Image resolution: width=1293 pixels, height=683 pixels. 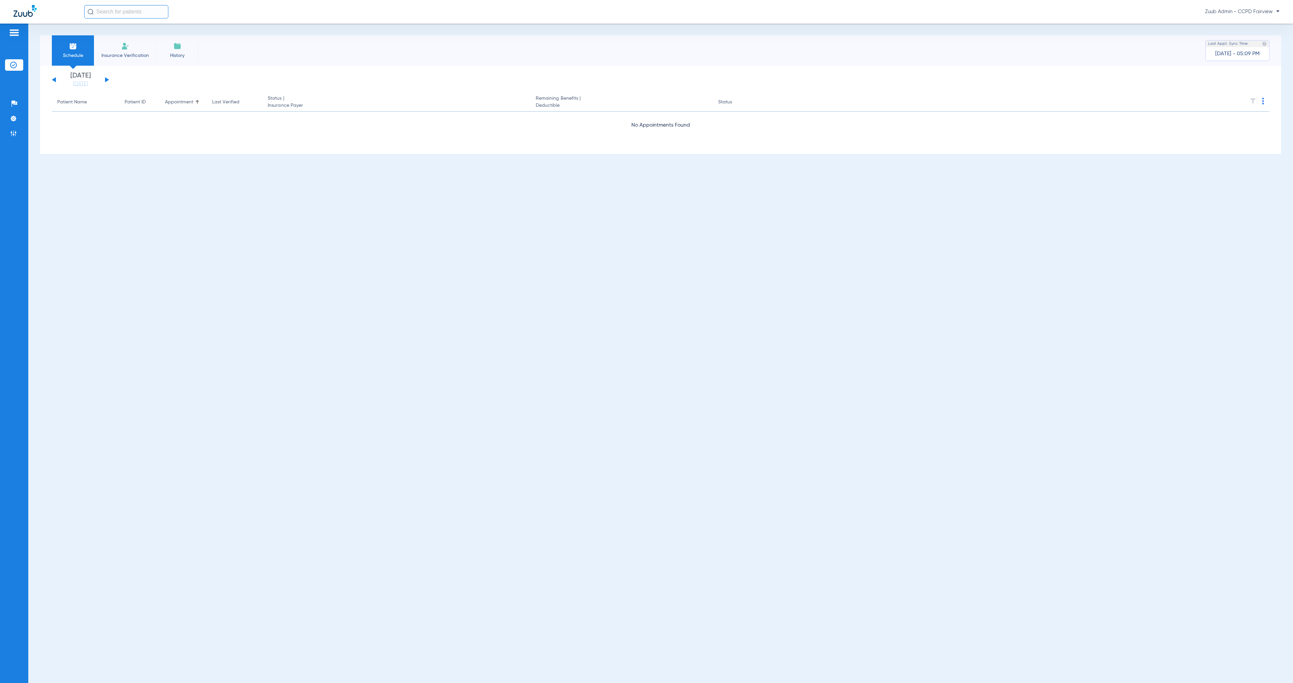 What do you see at coordinates (177, 56) in the screenshot?
I see `span: History` at bounding box center [177, 56].